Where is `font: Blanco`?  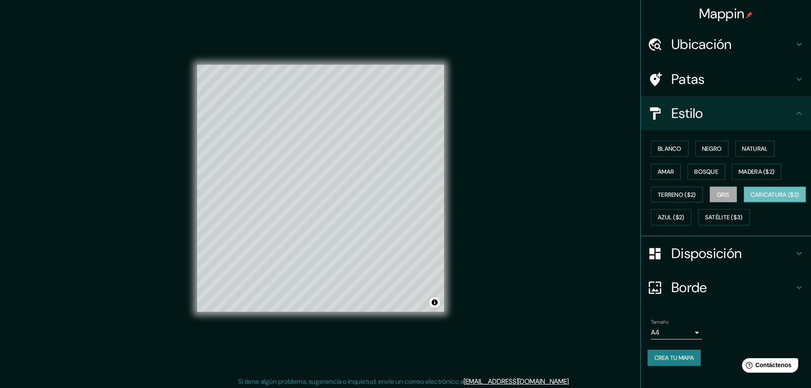 font: Blanco is located at coordinates (670, 149).